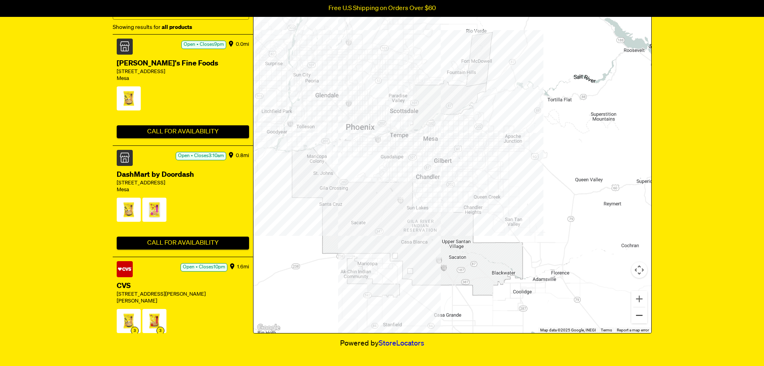 The image size is (764, 366). What do you see at coordinates (402, 343) in the screenshot?
I see `a: StoreLocators` at bounding box center [402, 343].